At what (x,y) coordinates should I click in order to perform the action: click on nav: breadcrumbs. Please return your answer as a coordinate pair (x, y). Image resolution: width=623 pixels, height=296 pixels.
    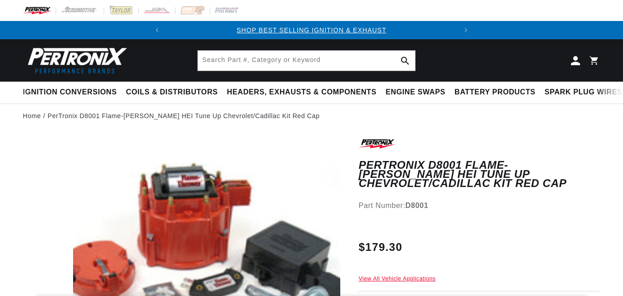
    Looking at the image, I should click on (311, 116).